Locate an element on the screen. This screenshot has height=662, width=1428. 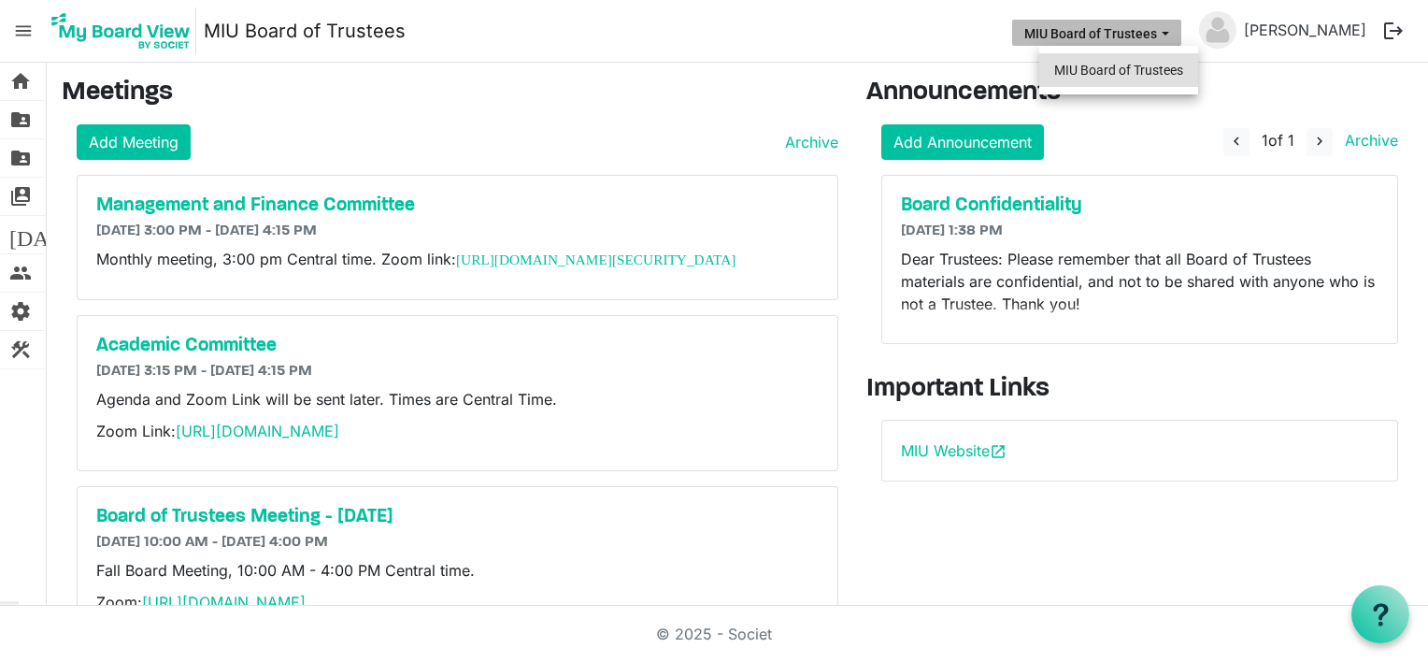
span: Zoom Link: is located at coordinates (218, 431).